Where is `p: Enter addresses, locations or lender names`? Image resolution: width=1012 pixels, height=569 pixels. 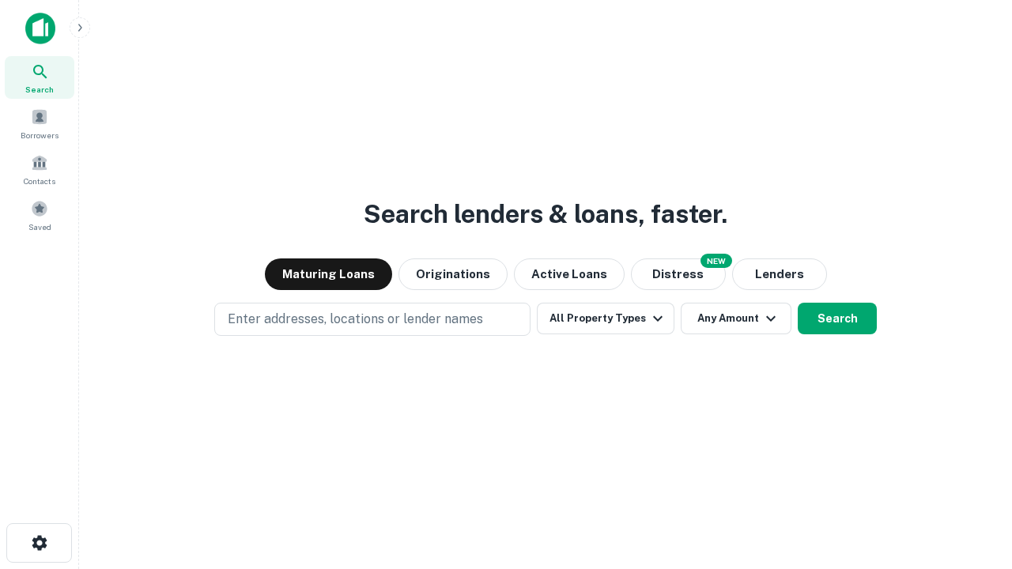
p: Enter addresses, locations or lender names is located at coordinates (355, 319).